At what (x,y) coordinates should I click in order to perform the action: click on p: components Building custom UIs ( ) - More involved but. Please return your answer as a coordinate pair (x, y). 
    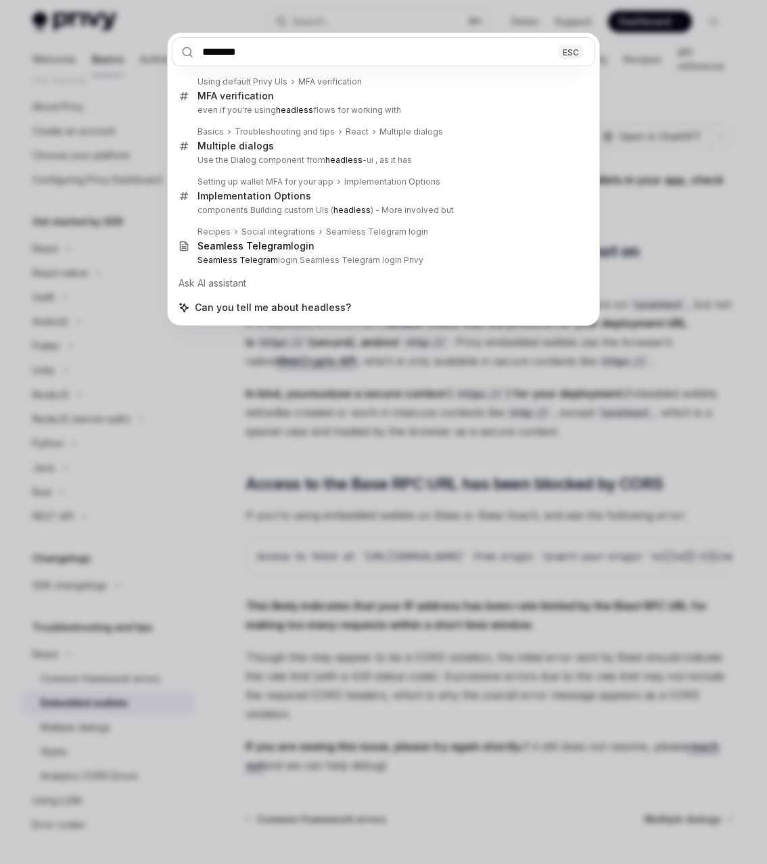
    Looking at the image, I should click on (382, 210).